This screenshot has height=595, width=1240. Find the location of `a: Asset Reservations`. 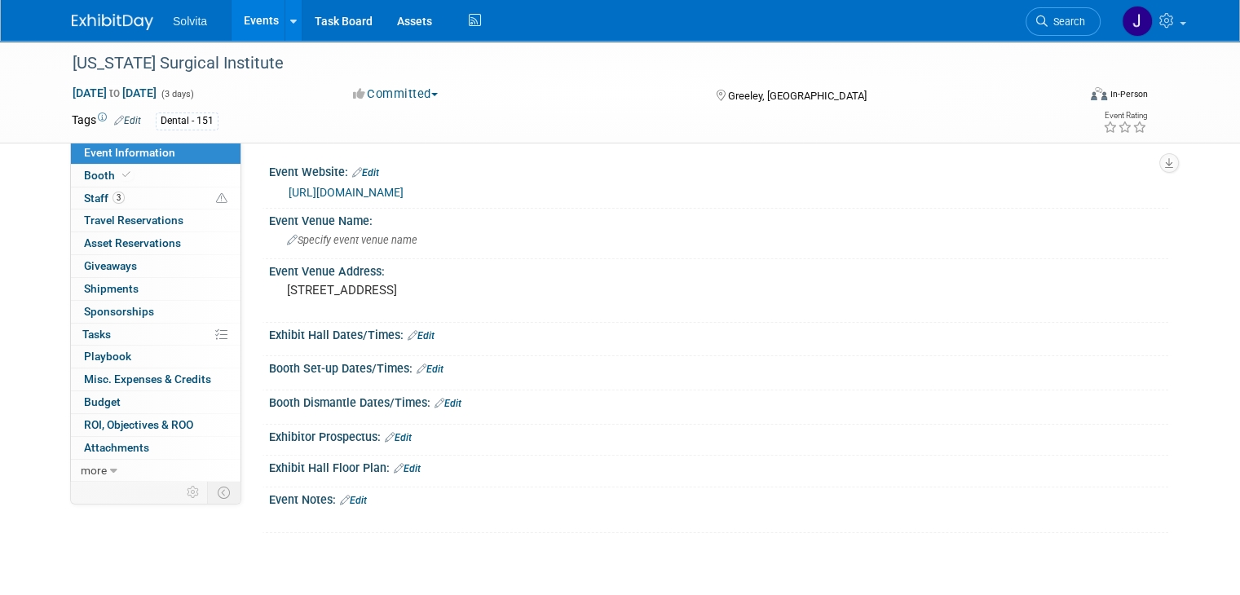

a: Asset Reservations is located at coordinates (156, 243).